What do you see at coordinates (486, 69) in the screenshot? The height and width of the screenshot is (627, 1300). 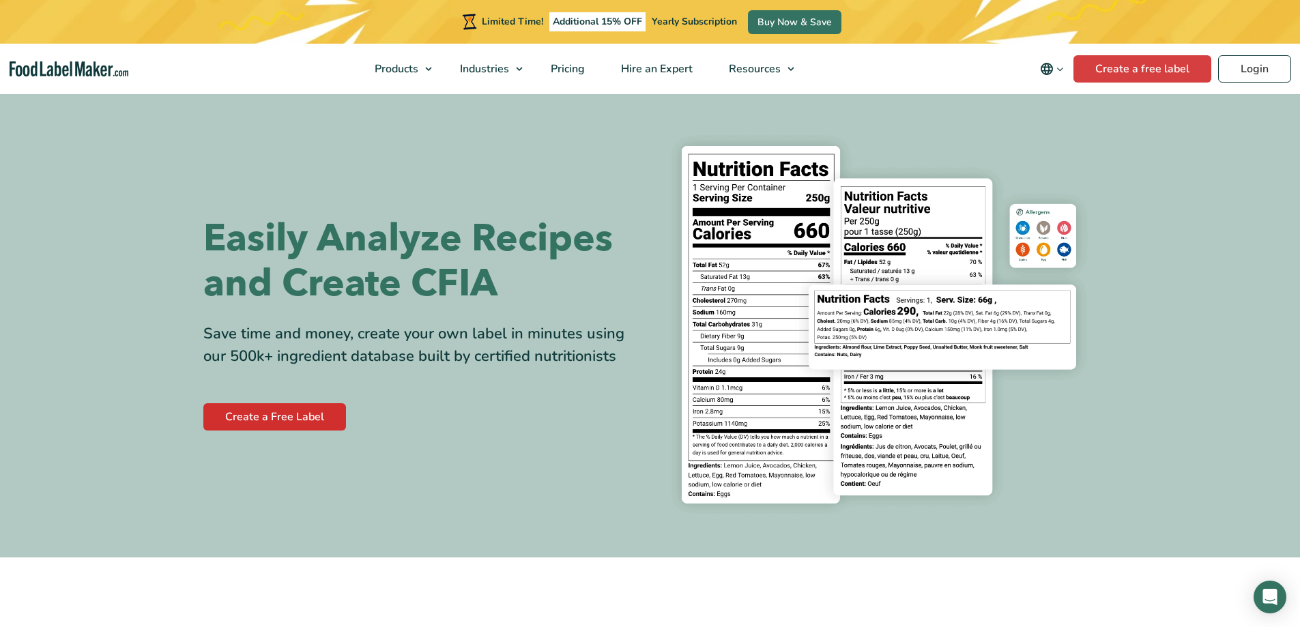 I see `a: Industries` at bounding box center [486, 69].